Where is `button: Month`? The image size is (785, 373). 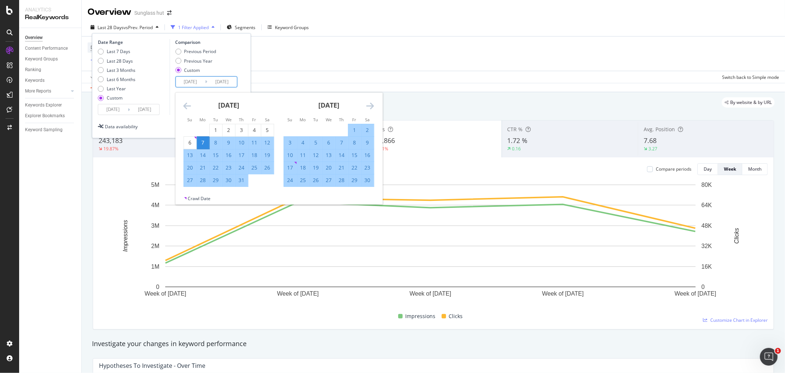
button: Month is located at coordinates (755, 169).